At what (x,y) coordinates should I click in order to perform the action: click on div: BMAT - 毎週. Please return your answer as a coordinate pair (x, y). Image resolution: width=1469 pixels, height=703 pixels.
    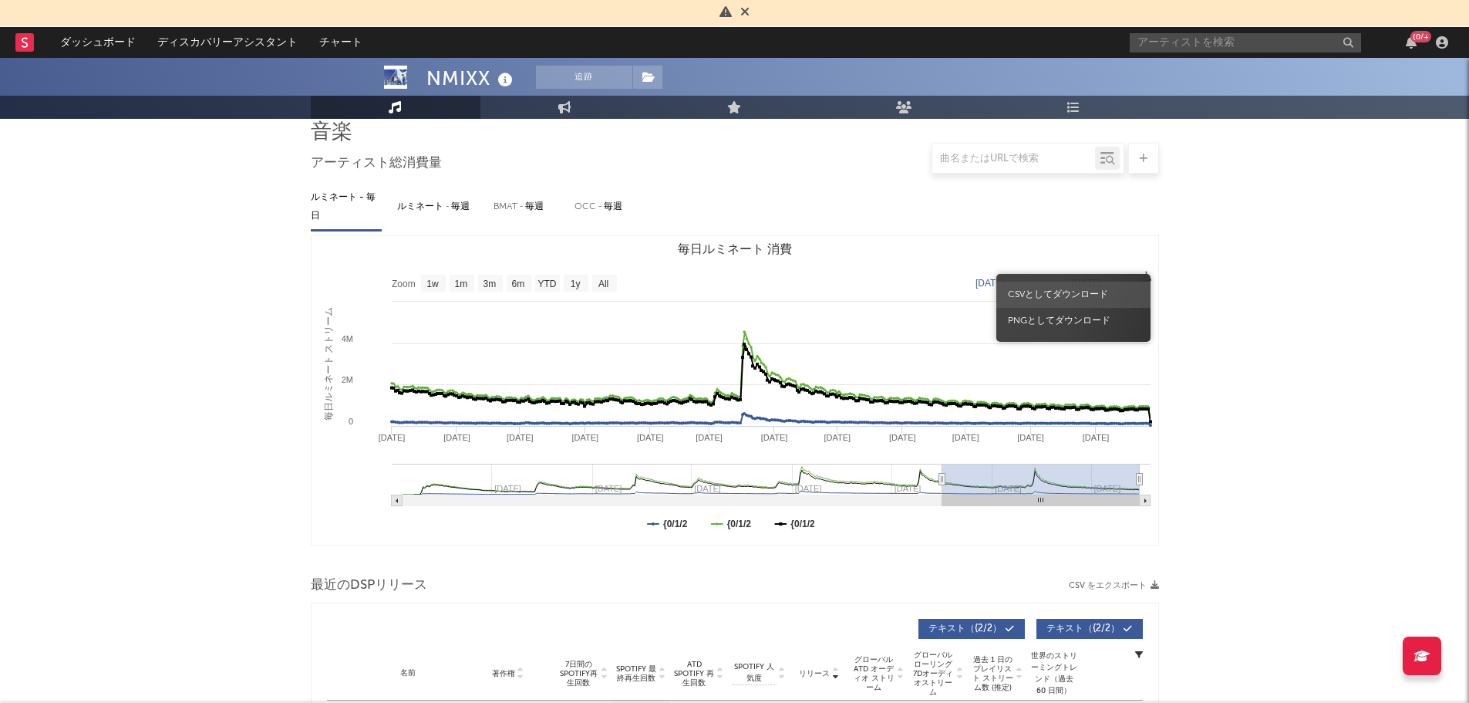
    Looking at the image, I should click on (526, 207).